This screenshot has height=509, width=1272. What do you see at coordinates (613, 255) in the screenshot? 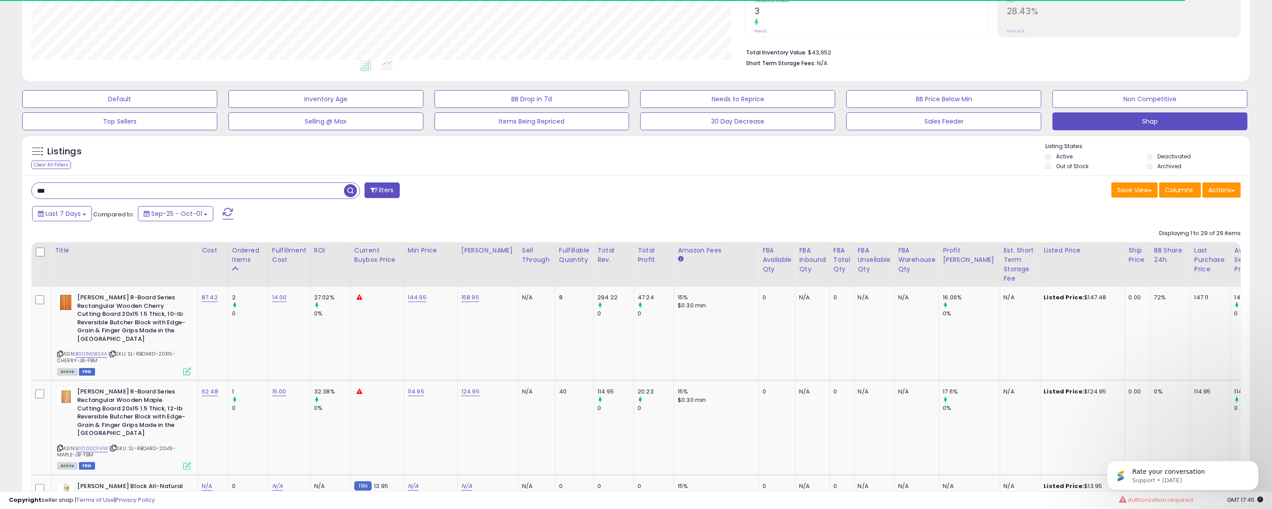
I see `div: Total Rev.` at bounding box center [613, 255].